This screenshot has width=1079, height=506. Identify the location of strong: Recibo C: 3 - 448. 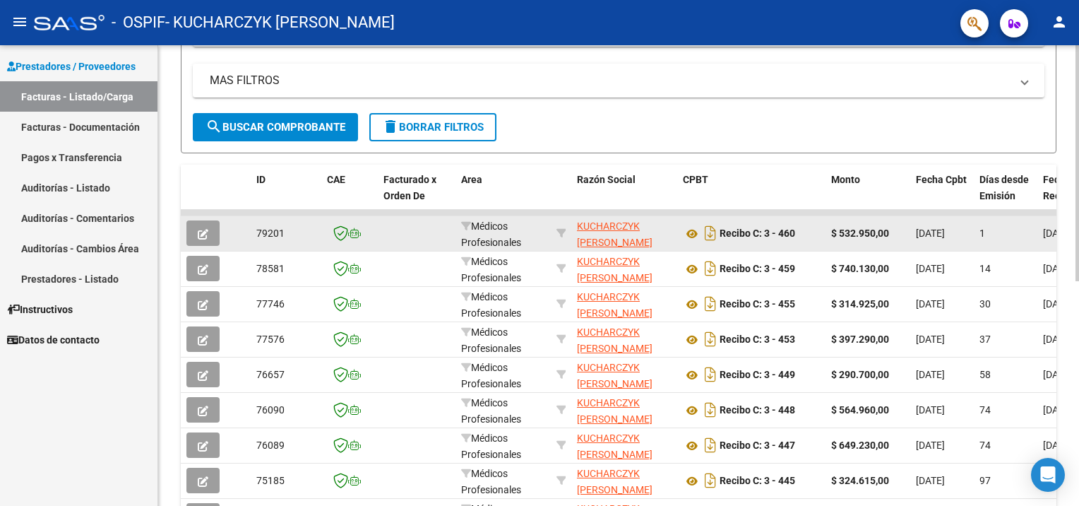
(757, 410).